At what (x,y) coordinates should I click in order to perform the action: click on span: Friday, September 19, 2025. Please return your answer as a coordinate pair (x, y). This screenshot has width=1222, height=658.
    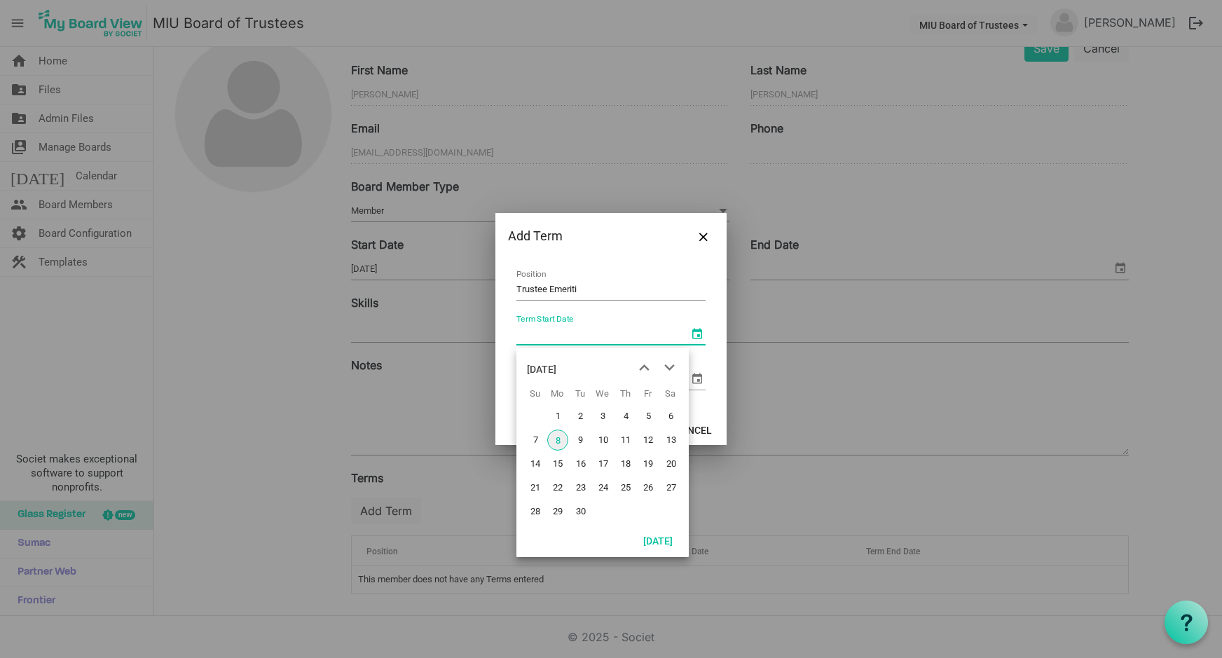
    Looking at the image, I should click on (648, 464).